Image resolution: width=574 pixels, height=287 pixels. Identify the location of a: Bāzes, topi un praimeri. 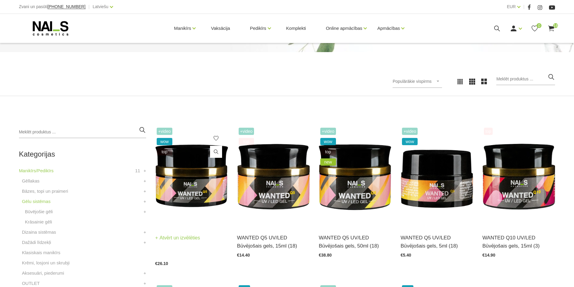
(45, 191).